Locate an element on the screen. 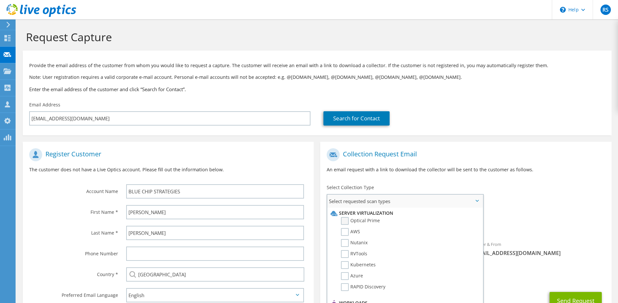 This screenshot has width=618, height=303. label: Optical Prime is located at coordinates (361, 221).